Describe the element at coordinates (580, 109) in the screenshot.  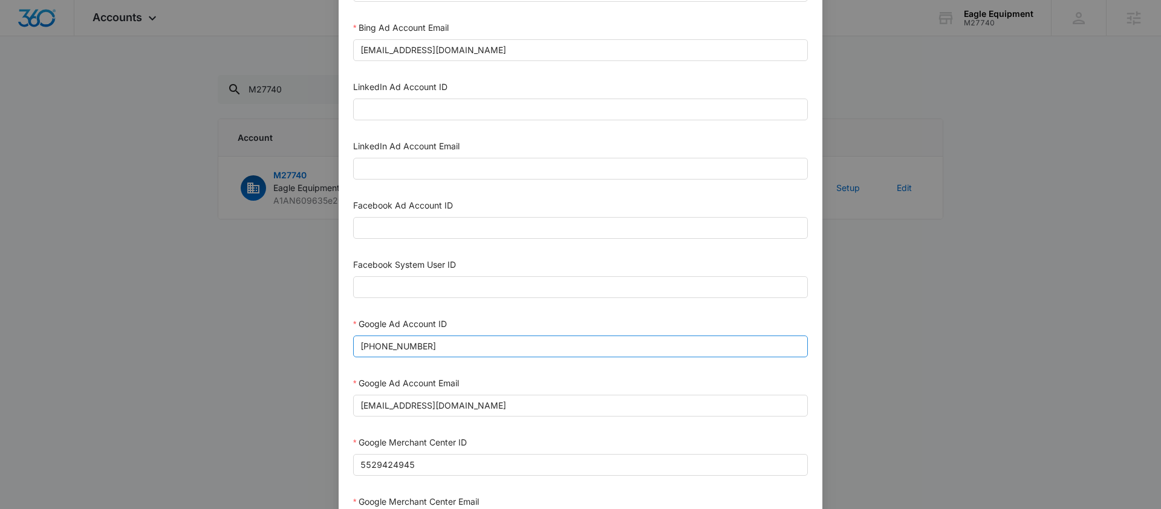
I see `input: LinkedIn Ad Account ID` at that location.